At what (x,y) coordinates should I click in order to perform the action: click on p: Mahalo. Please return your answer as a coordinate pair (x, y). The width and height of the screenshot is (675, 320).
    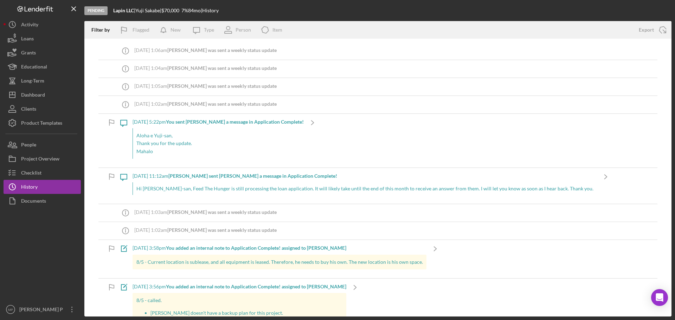
    Looking at the image, I should click on (218, 152).